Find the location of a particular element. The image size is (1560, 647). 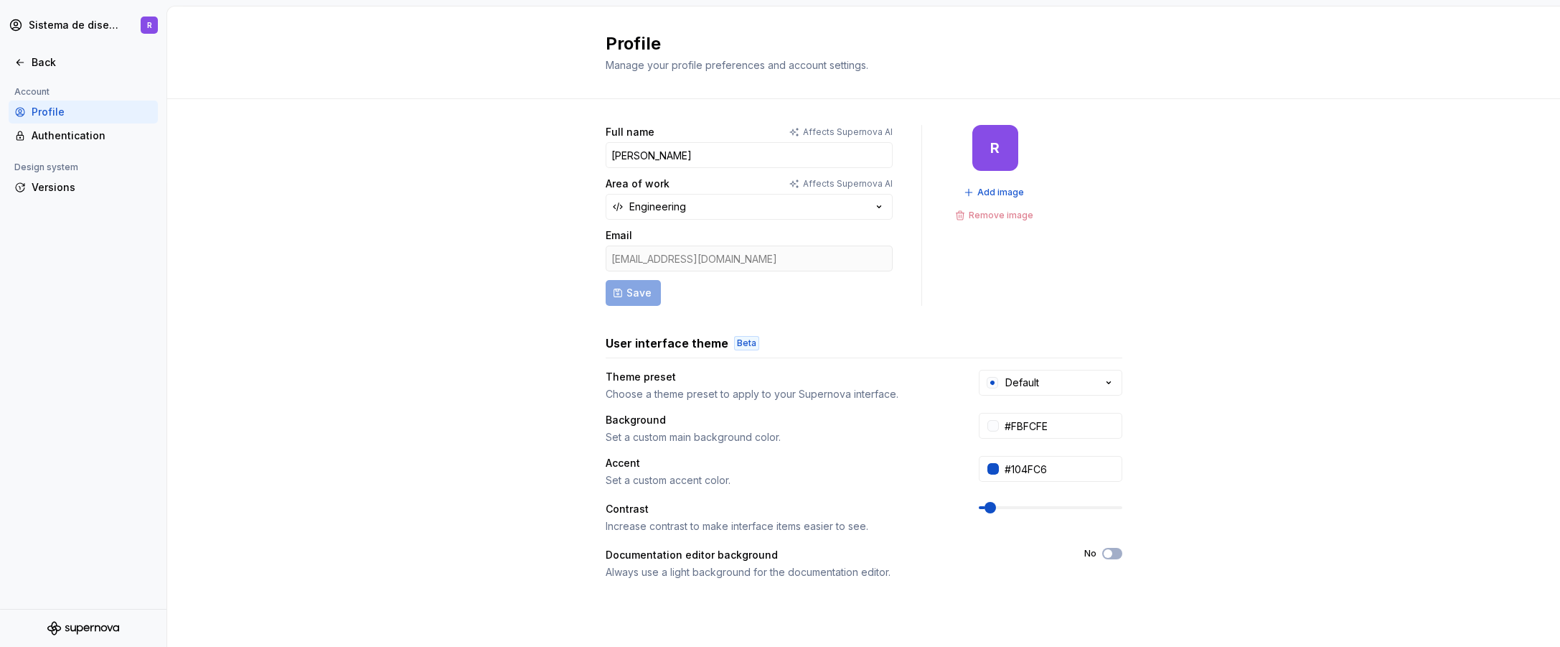

div: Account is located at coordinates (32, 92).